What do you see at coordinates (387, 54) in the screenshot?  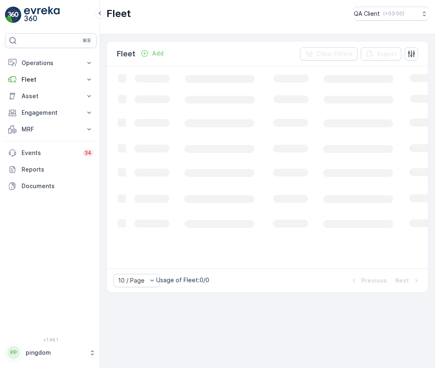 I see `p: Export` at bounding box center [387, 54].